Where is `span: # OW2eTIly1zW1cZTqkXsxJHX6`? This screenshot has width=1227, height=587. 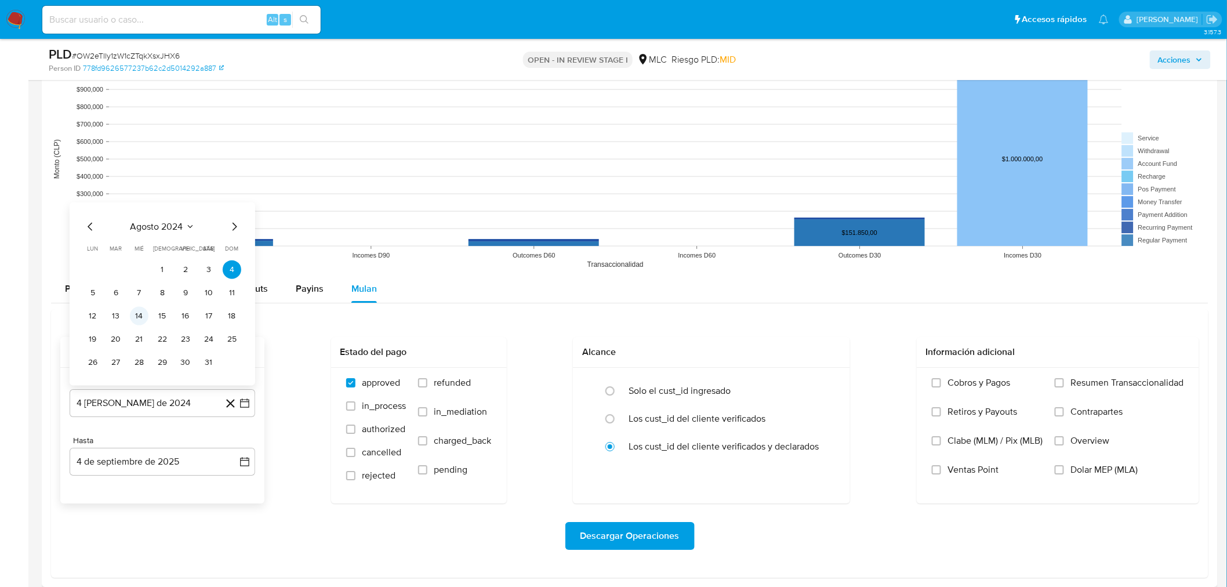 span: # OW2eTIly1zW1cZTqkXsxJHX6 is located at coordinates (126, 56).